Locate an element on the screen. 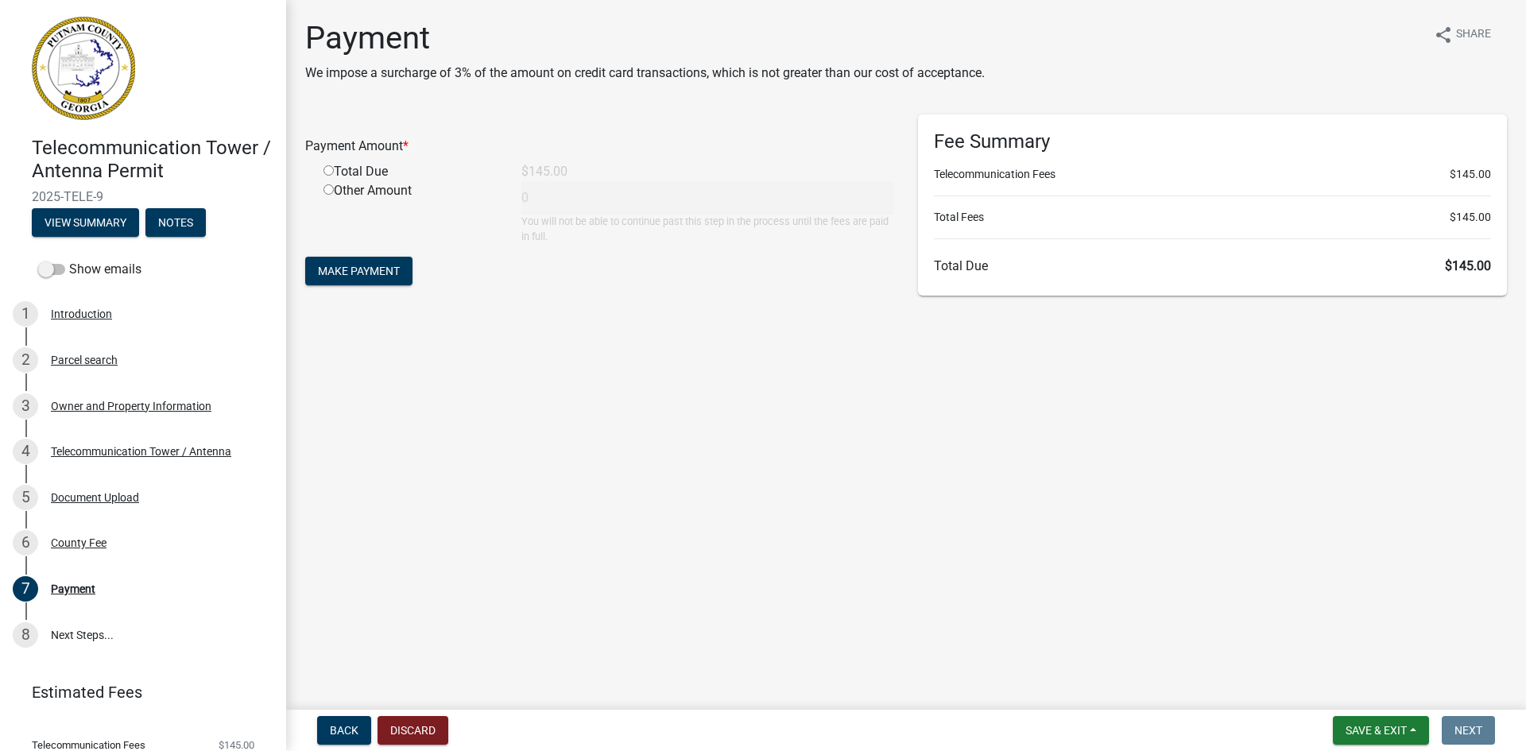 This screenshot has height=751, width=1526. div: Total Due is located at coordinates (410, 172).